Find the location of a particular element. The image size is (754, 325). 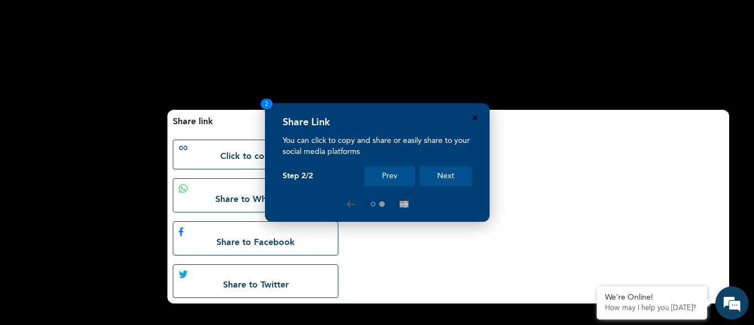

p: How may I help you today? is located at coordinates (652, 309).